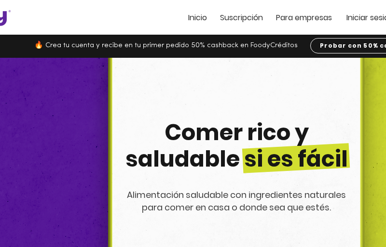 Image resolution: width=386 pixels, height=247 pixels. Describe the element at coordinates (197, 17) in the screenshot. I see `span: Inicio` at that location.